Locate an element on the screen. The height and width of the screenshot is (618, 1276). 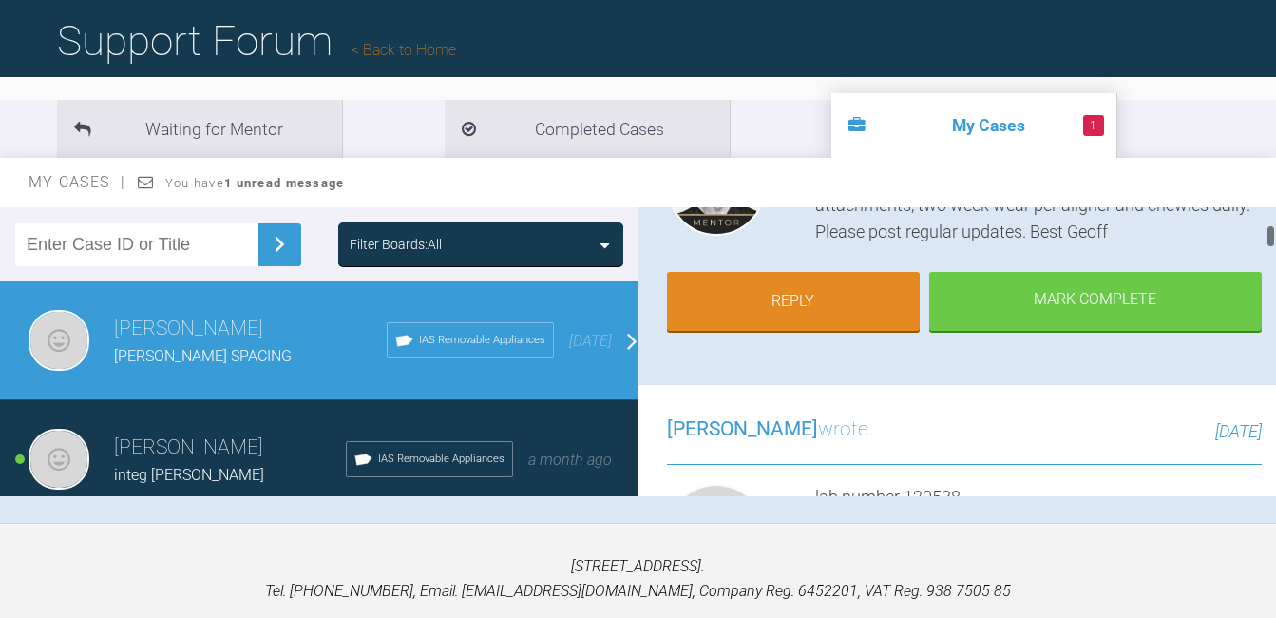
div: lab number 120538 is located at coordinates (1039, 537).